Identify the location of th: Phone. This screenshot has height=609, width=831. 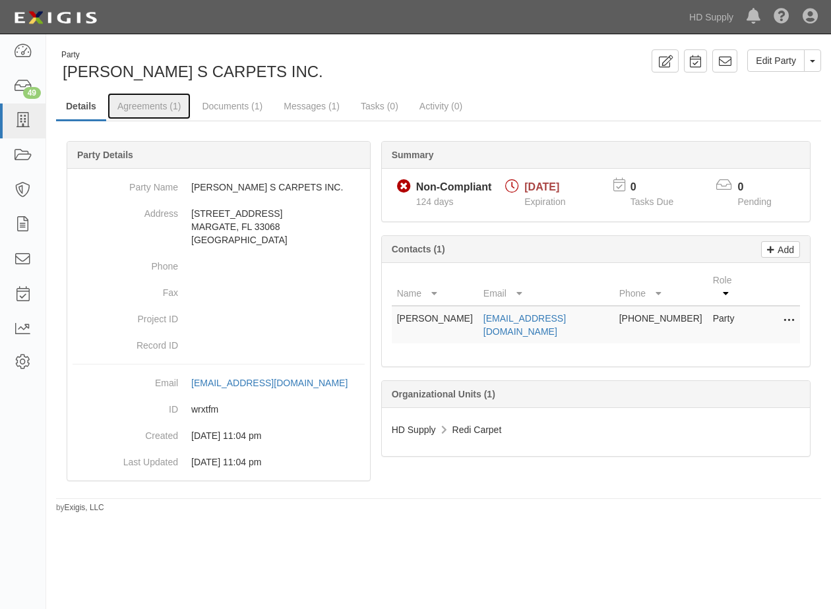
(661, 287).